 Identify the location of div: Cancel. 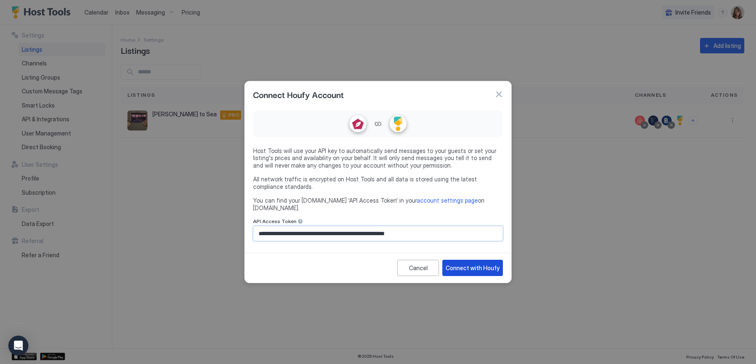
(418, 268).